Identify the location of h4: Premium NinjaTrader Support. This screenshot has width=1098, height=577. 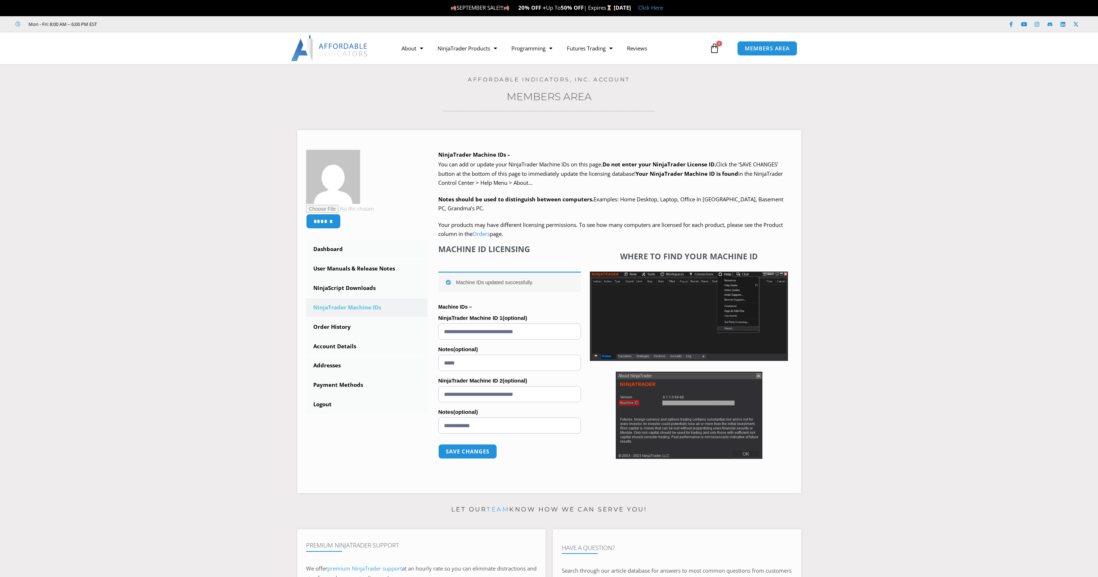
(422, 545).